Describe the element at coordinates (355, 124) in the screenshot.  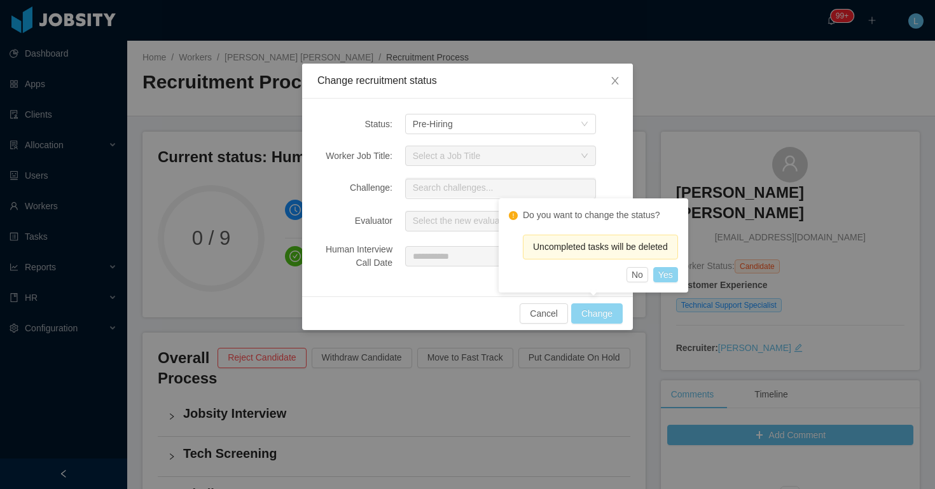
I see `div: Status:` at that location.